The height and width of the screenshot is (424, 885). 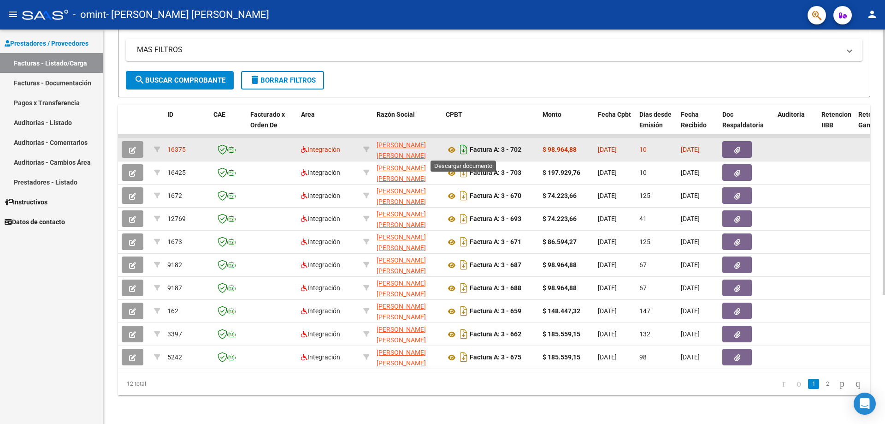 What do you see at coordinates (255, 80) in the screenshot?
I see `mat-icon: delete` at bounding box center [255, 80].